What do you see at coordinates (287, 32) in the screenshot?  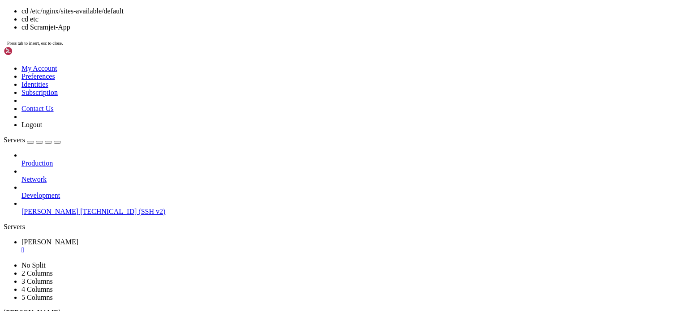 I see `x-row: root@vmi2774997:~# sudo ufw allow httpssudo ufw allow https` at bounding box center [287, 32].